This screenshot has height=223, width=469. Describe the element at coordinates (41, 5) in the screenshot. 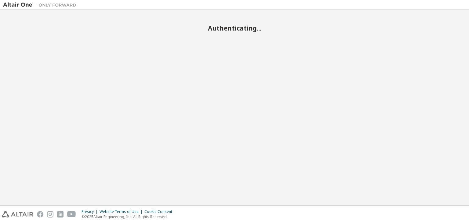

I see `img: Altair One` at that location.